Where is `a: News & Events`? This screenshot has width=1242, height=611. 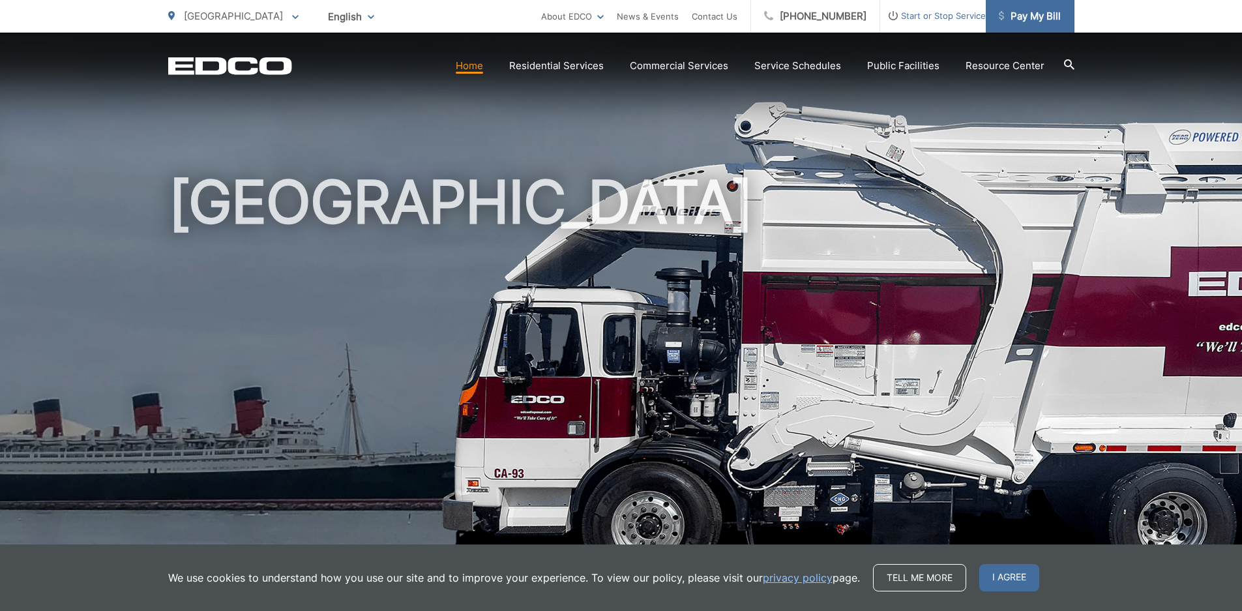
a: News & Events is located at coordinates (648, 16).